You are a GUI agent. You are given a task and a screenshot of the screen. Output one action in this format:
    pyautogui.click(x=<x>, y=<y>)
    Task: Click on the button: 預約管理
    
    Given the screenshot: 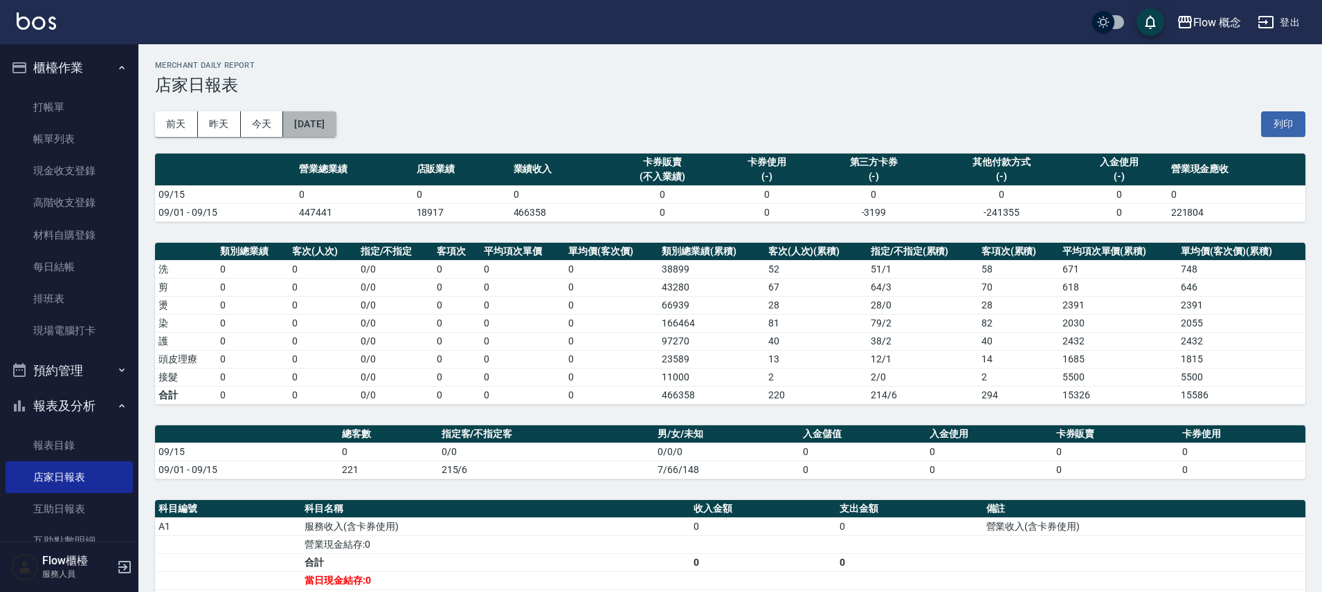 What is the action you would take?
    pyautogui.click(x=69, y=371)
    